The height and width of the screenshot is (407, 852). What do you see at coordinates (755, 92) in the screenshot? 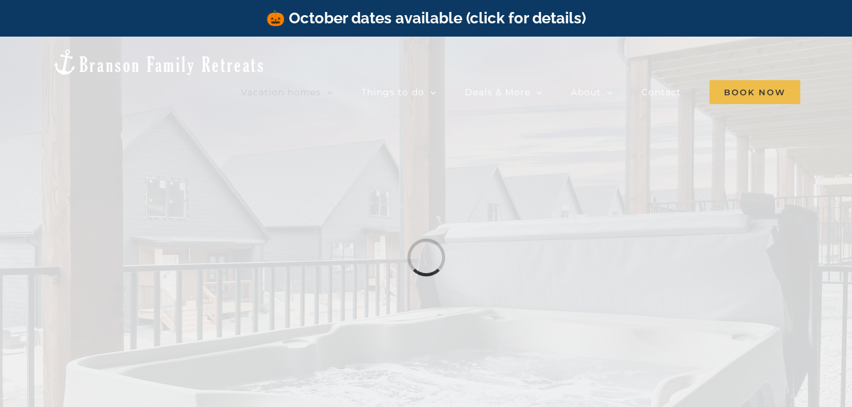
I see `span: Book Now` at bounding box center [755, 92].